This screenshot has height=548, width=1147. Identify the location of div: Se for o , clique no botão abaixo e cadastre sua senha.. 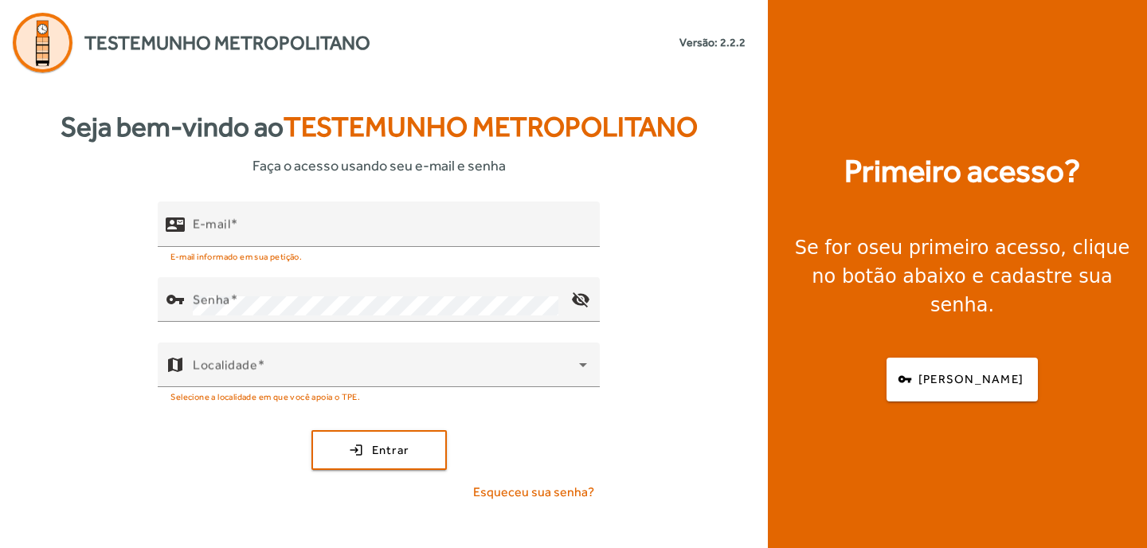
(962, 276).